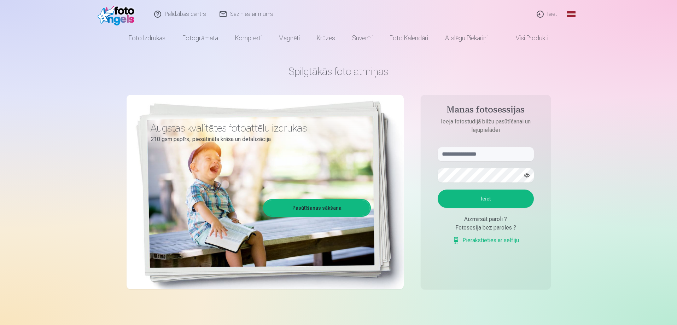 This screenshot has height=325, width=677. I want to click on a: Pierakstieties ar selfiju, so click(486, 240).